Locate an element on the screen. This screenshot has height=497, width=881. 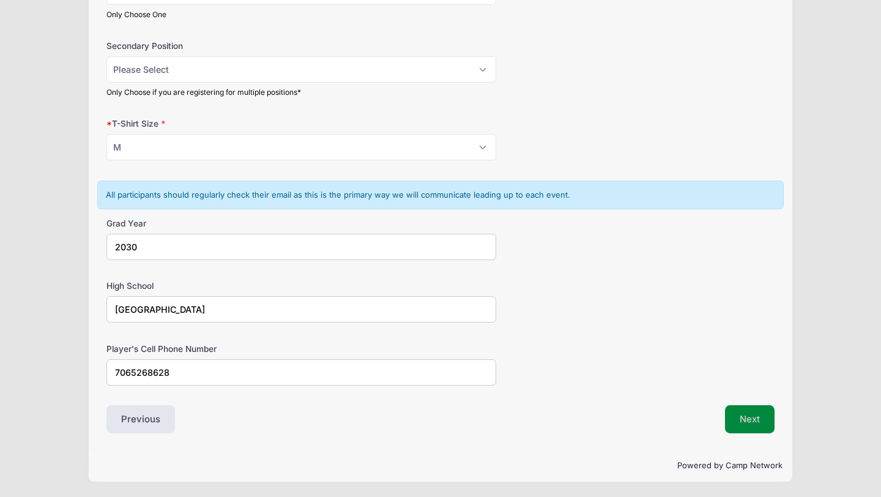
label: Grad Year is located at coordinates (218, 223).